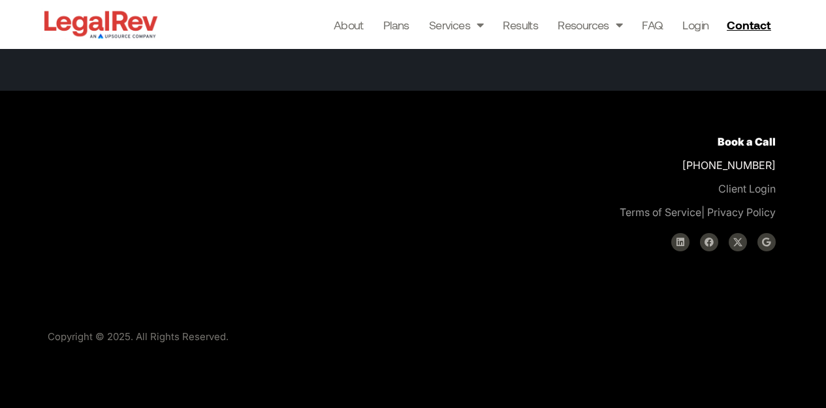  I want to click on span: Copyright © 2025. All Rights Reserved., so click(138, 336).